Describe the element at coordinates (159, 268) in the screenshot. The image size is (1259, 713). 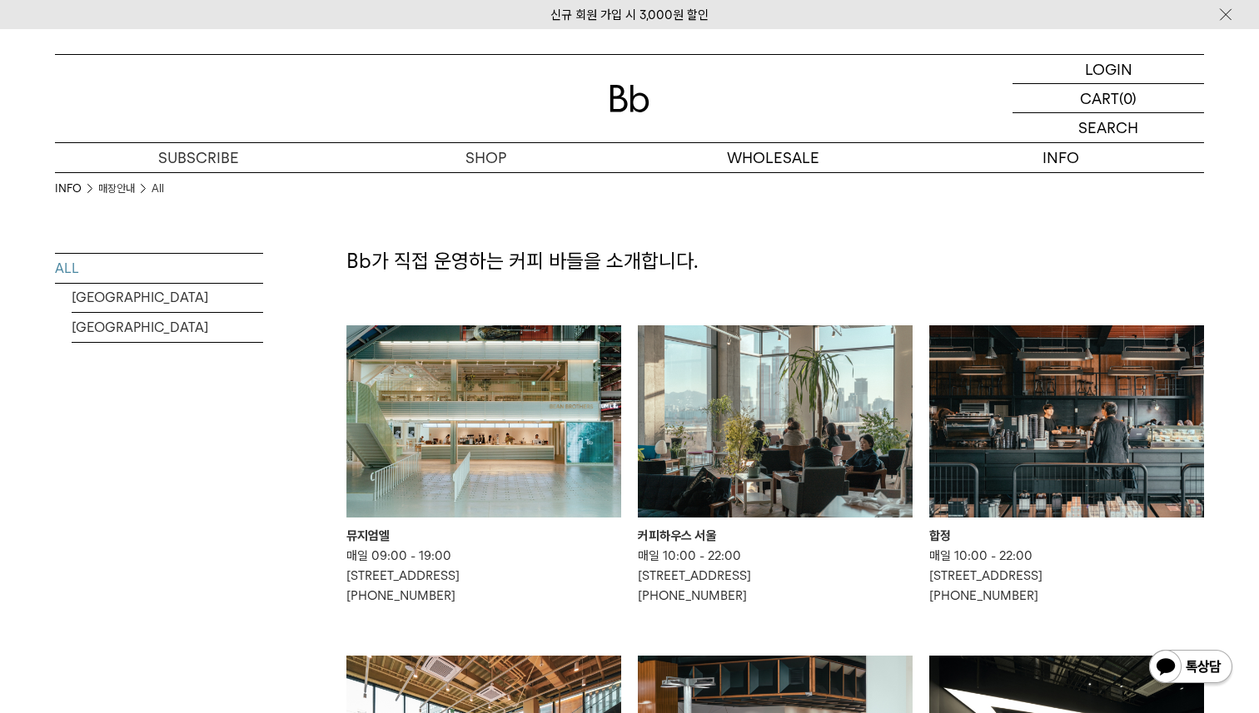
I see `a: ALL` at that location.